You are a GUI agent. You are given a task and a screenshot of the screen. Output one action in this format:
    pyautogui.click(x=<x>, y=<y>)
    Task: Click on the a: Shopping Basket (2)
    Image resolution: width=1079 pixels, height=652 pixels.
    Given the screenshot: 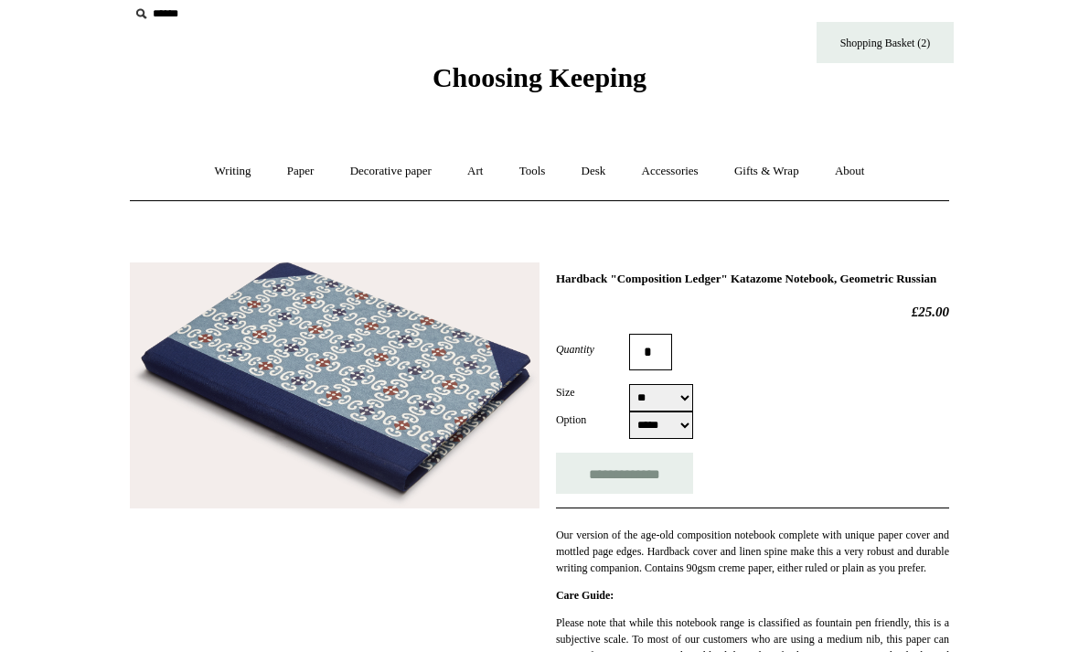 What is the action you would take?
    pyautogui.click(x=885, y=42)
    